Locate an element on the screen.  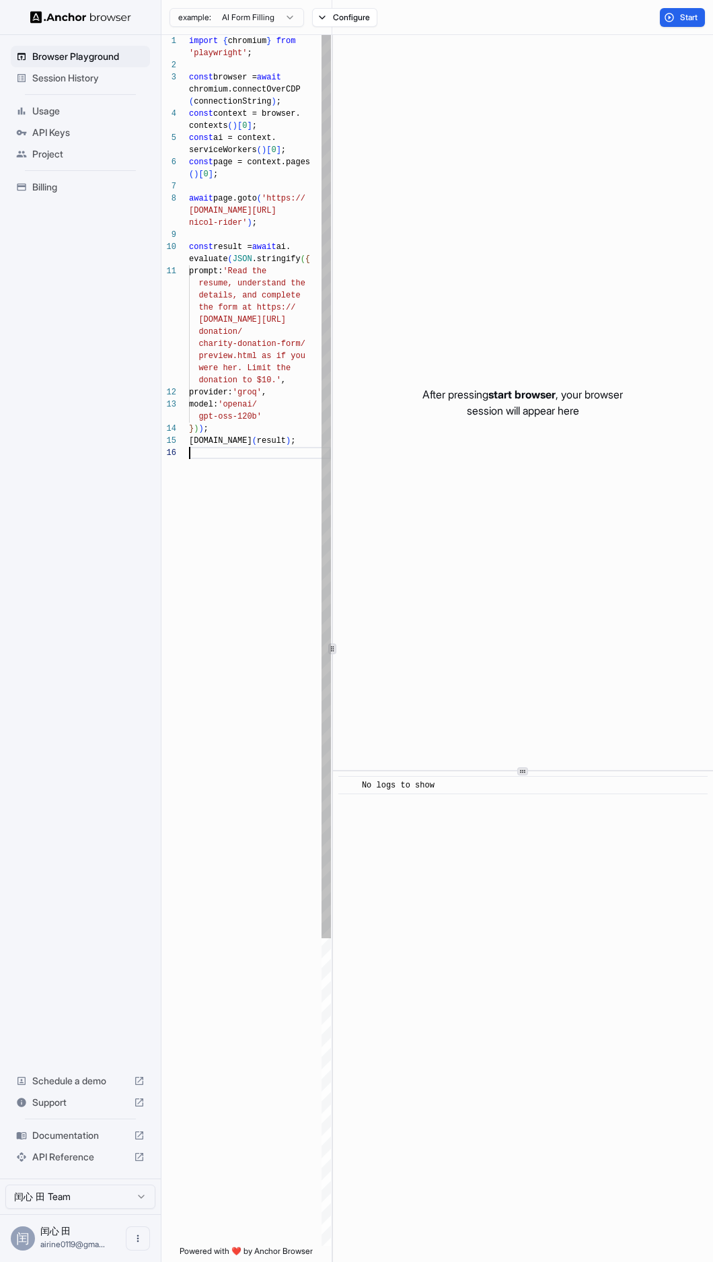
div: Documentation is located at coordinates (80, 1135).